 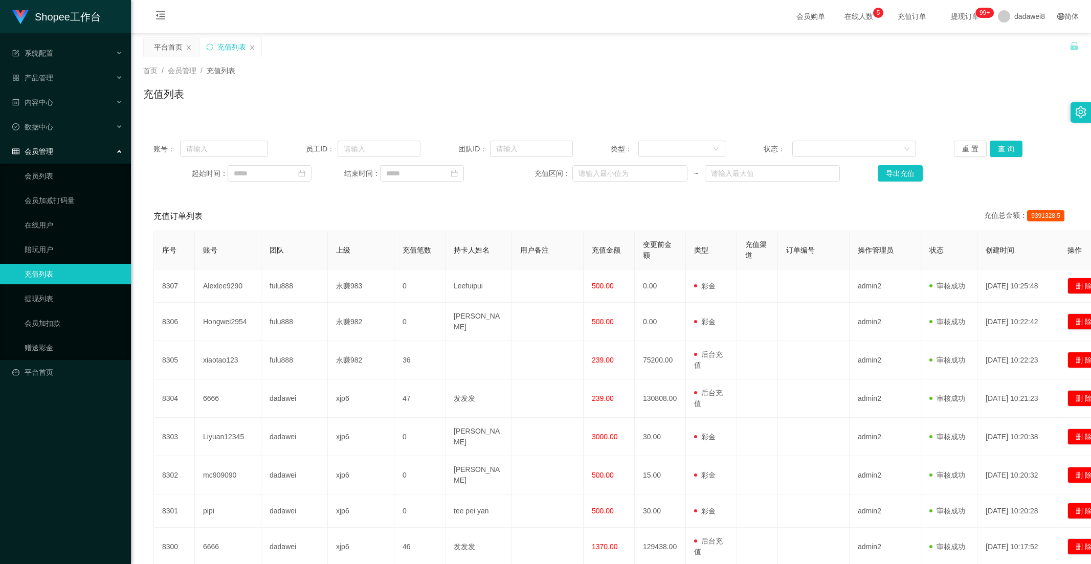 What do you see at coordinates (74, 200) in the screenshot?
I see `a: 会员加减打码量` at bounding box center [74, 200].